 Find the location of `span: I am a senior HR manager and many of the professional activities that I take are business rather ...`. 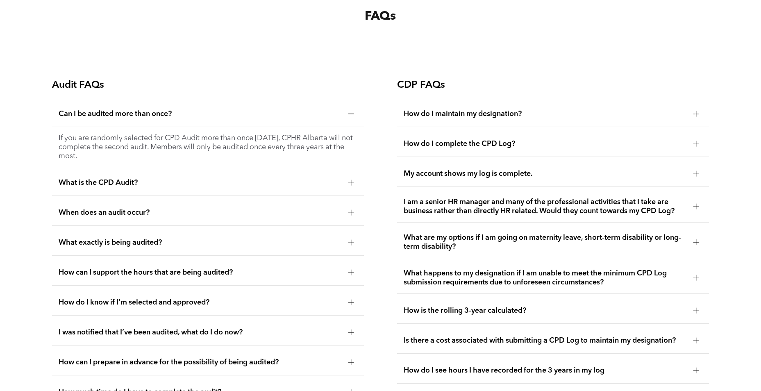

span: I am a senior HR manager and many of the professional activities that I take are business rather ... is located at coordinates (545, 207).